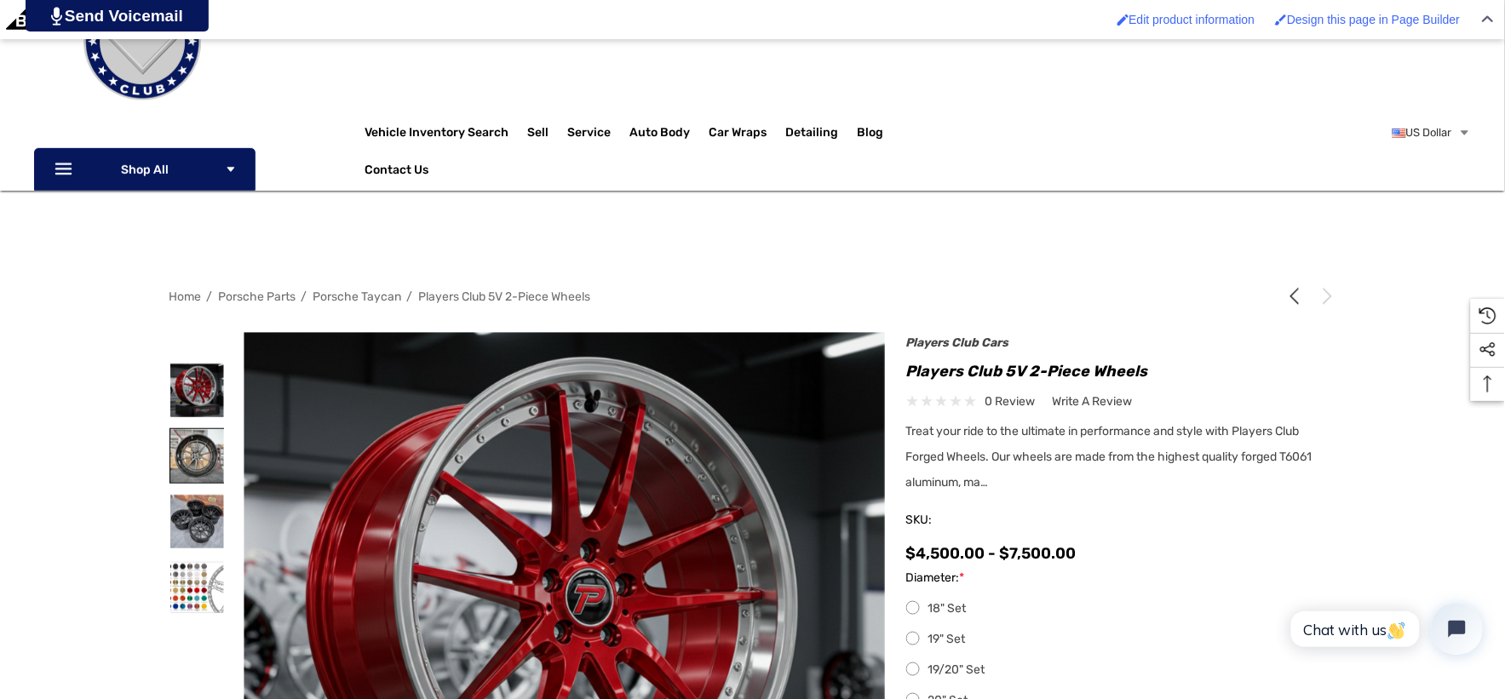  I want to click on a: Sell, so click(548, 133).